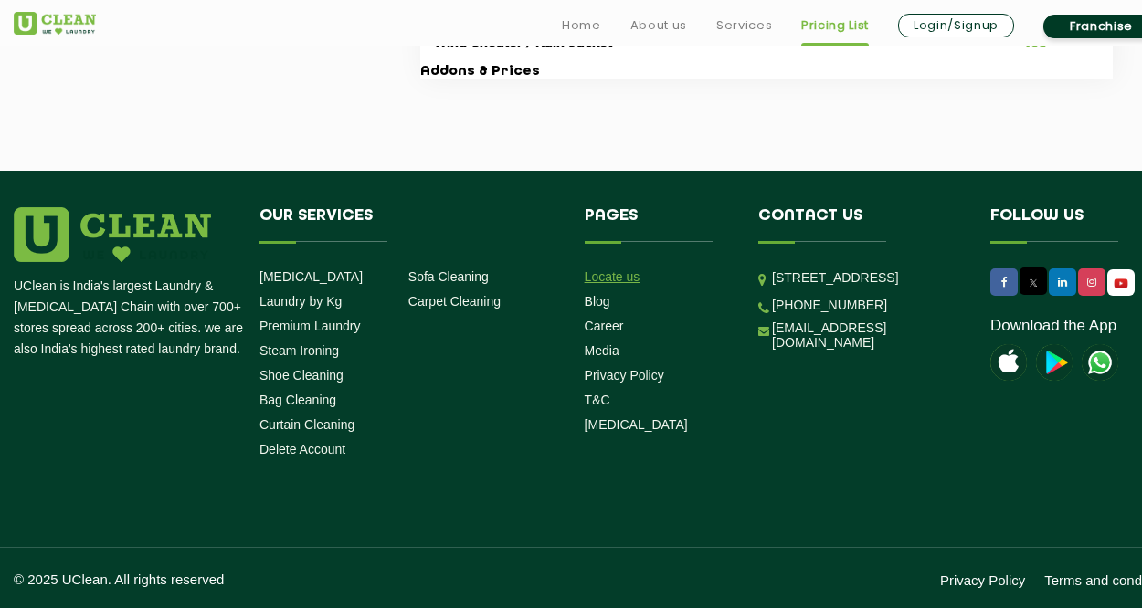  Describe the element at coordinates (300, 301) in the screenshot. I see `a: Laundry by Kg` at that location.